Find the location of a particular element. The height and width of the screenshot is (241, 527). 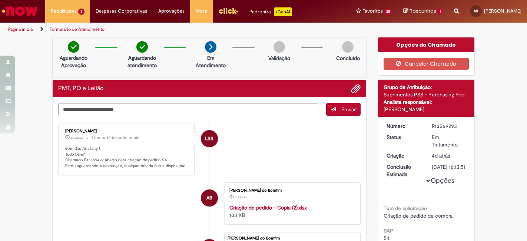

time: 26/09/2025 09:13:35 is located at coordinates (241, 197).